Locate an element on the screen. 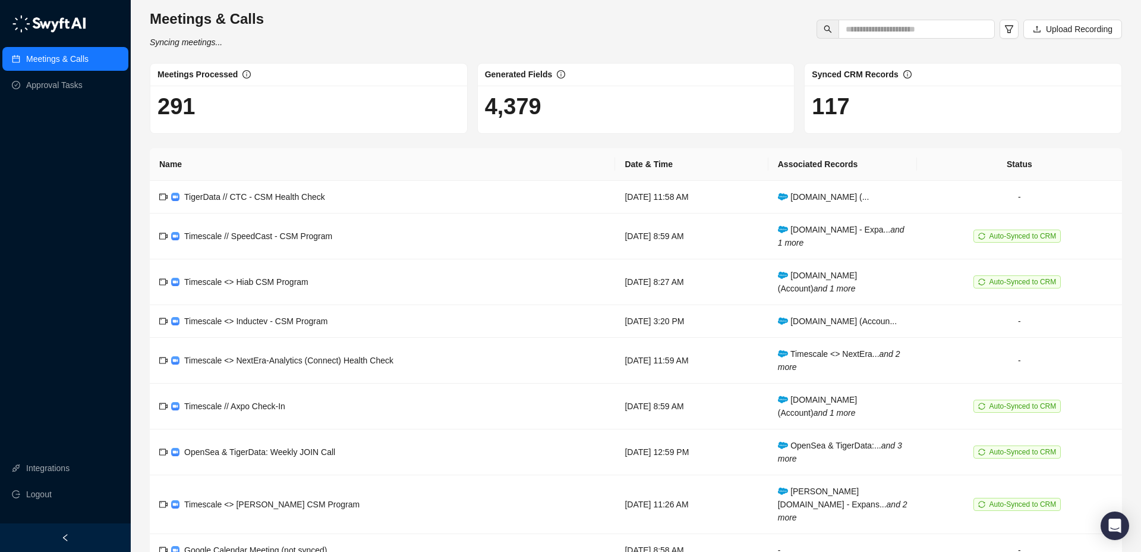 The width and height of the screenshot is (1141, 552). span: filter is located at coordinates (1009, 29).